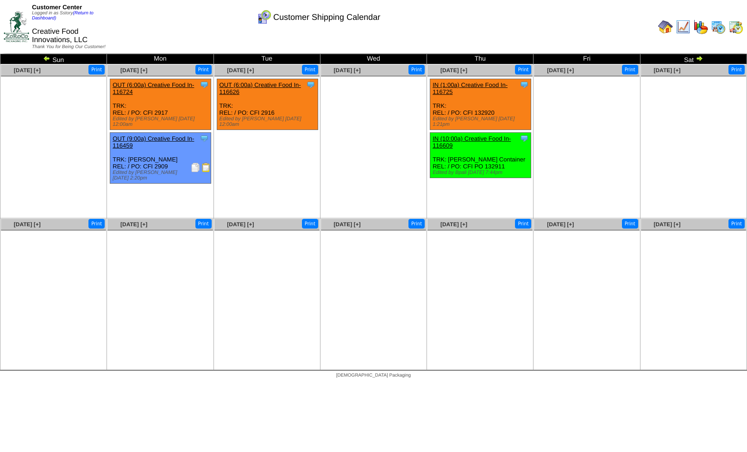 Image resolution: width=747 pixels, height=452 pixels. I want to click on img: Packing Slip, so click(195, 168).